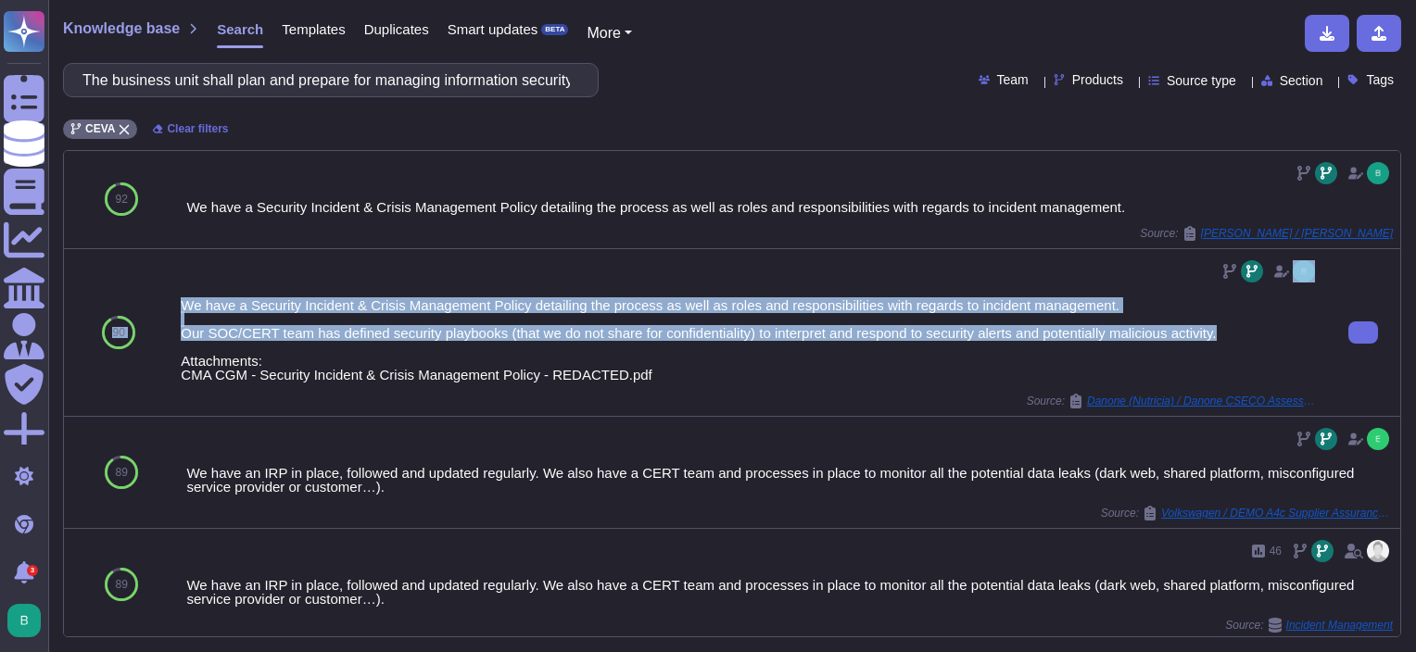 The width and height of the screenshot is (1416, 652). What do you see at coordinates (121, 199) in the screenshot?
I see `span: 92` at bounding box center [121, 199].